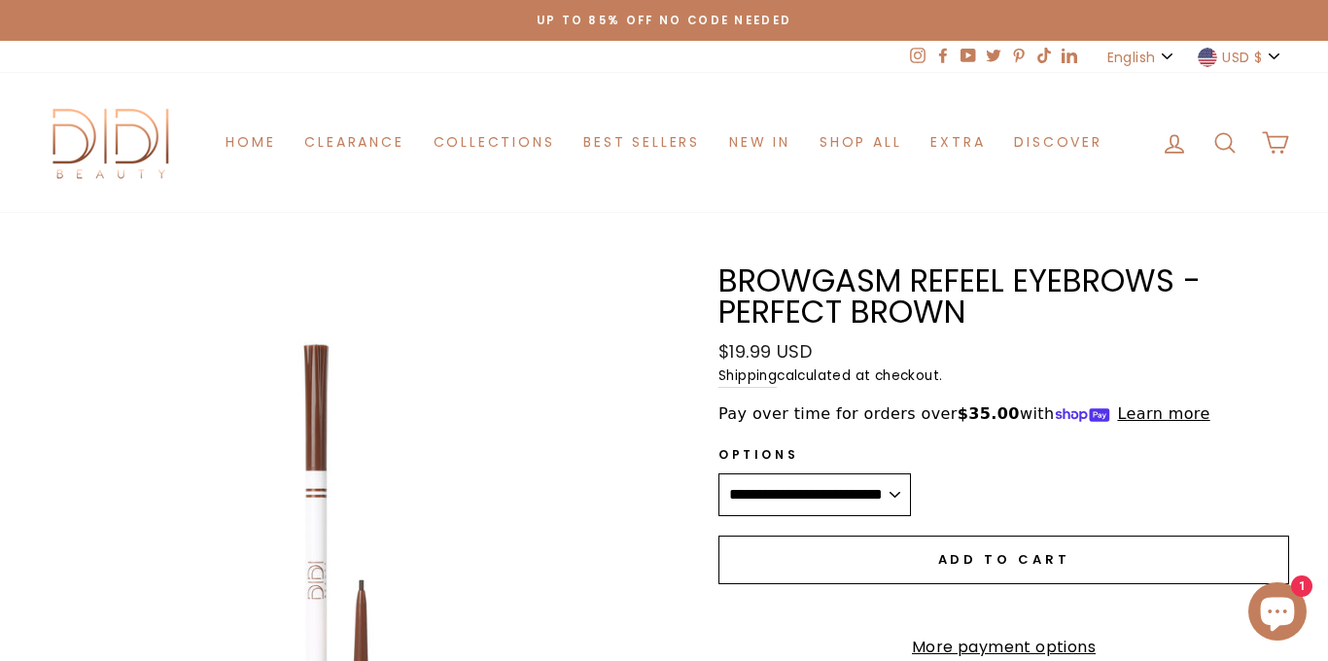 The height and width of the screenshot is (661, 1328). What do you see at coordinates (1130, 57) in the screenshot?
I see `span: English` at bounding box center [1130, 57].